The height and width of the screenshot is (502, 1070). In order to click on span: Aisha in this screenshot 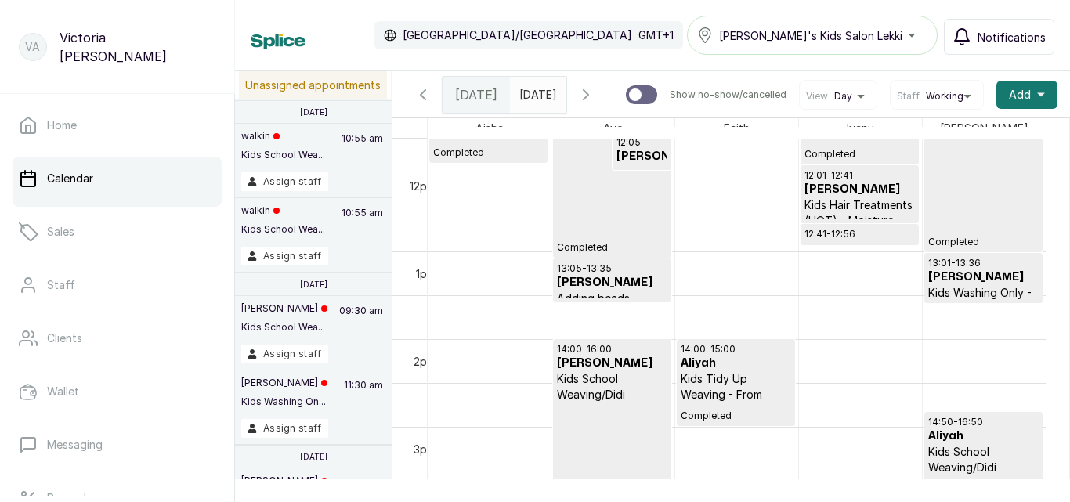, I will do `click(490, 128)`.